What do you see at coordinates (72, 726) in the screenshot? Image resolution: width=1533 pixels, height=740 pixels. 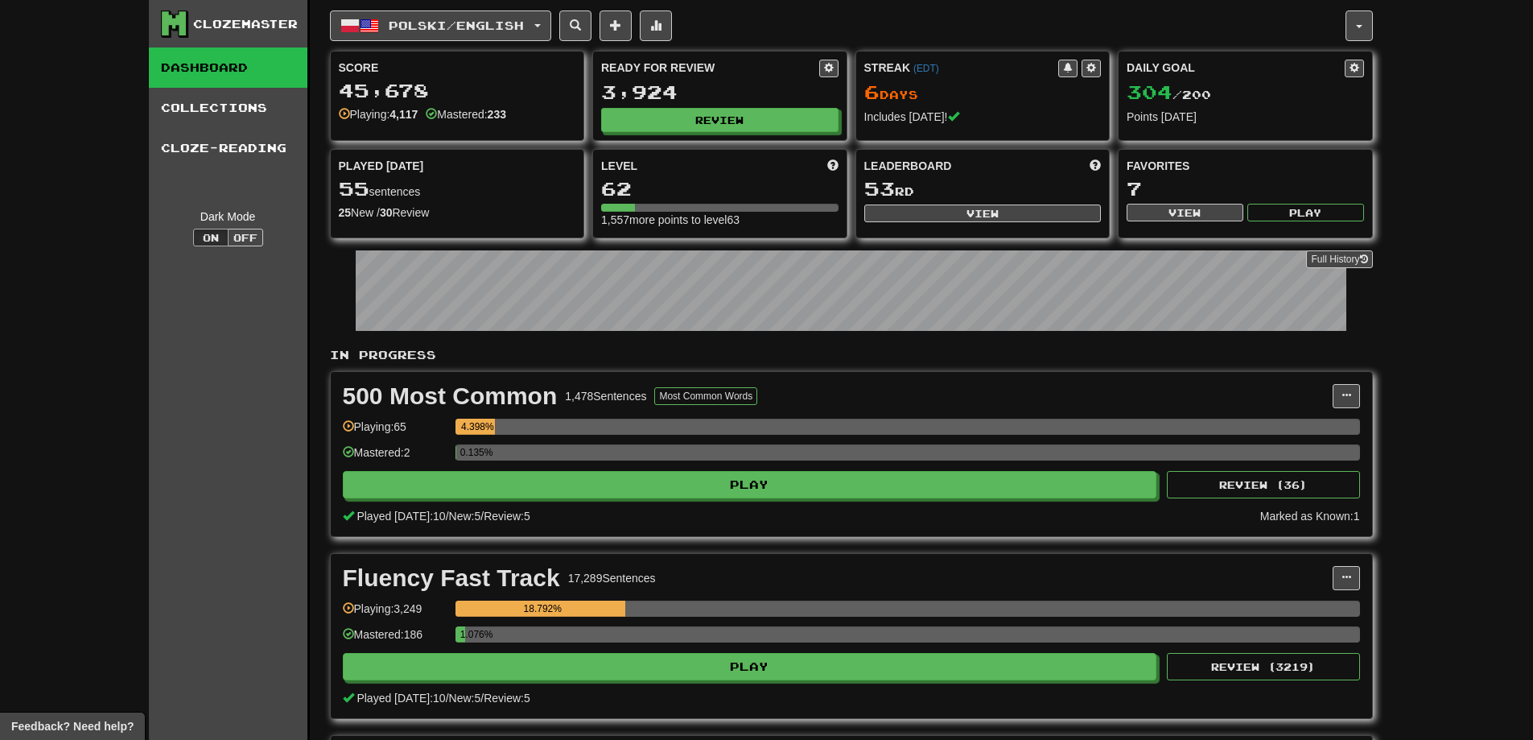 I see `span: Open feedback widget` at bounding box center [72, 726].